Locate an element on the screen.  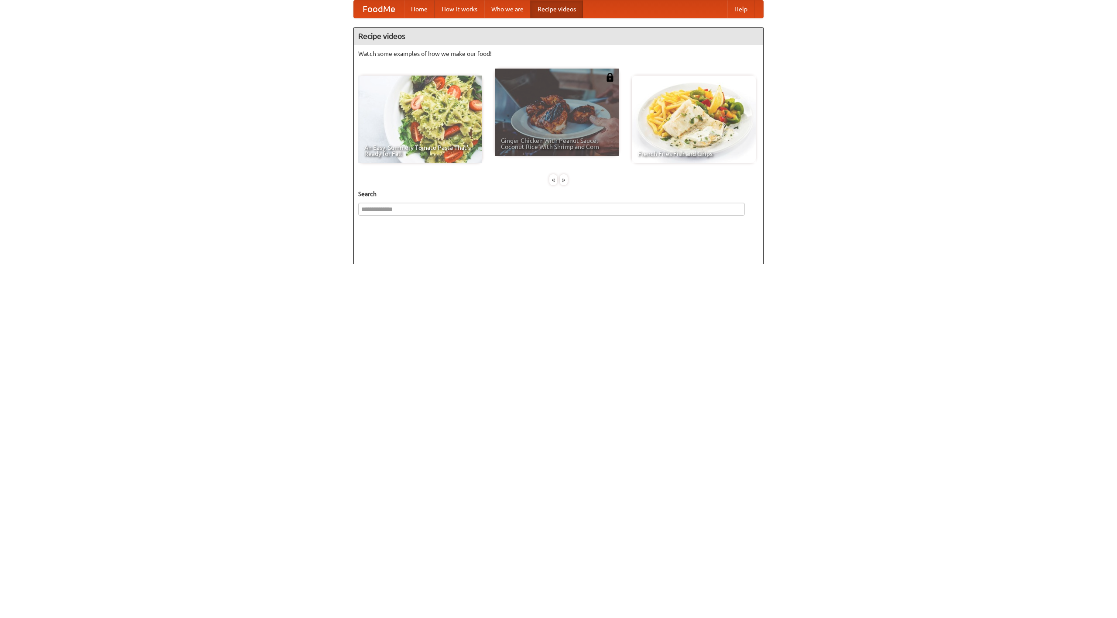
span: An Easy, Summery Tomato Pasta That's Ready for Fall is located at coordinates (420, 151).